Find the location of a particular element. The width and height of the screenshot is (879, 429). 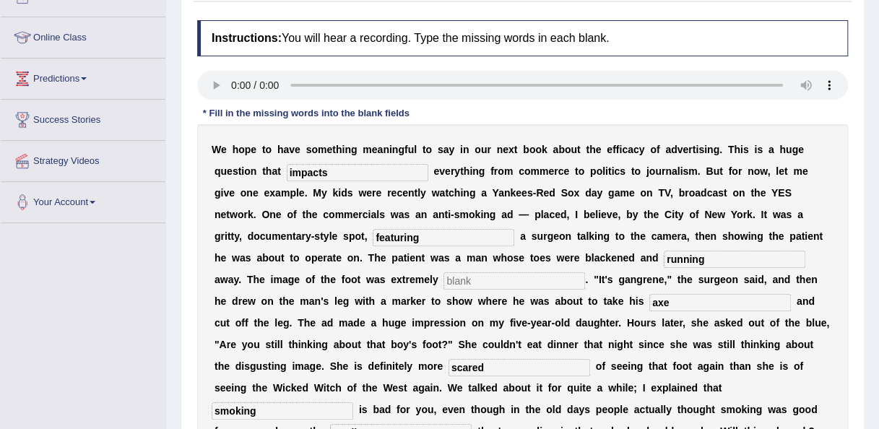

b: V is located at coordinates (667, 193).